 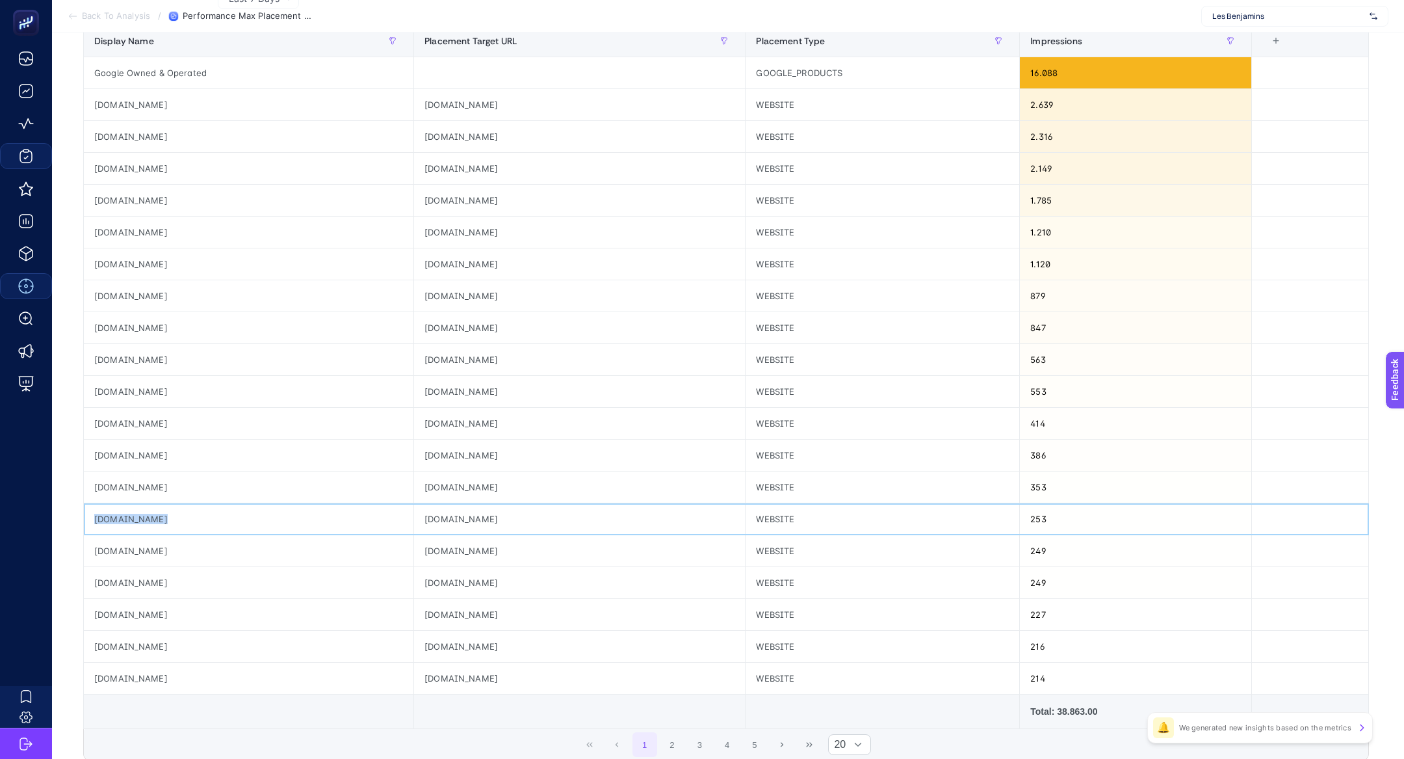 I want to click on div: 879, so click(x=1136, y=296).